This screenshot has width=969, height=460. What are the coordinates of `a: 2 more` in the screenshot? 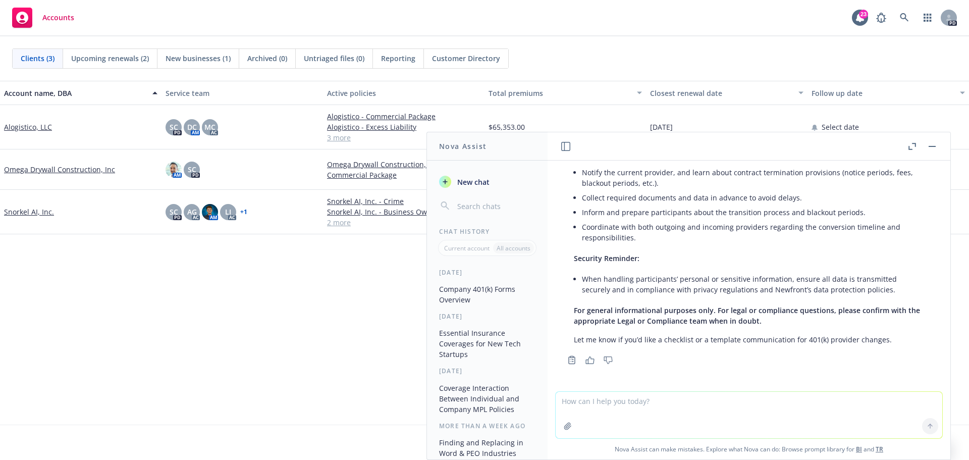 It's located at (404, 222).